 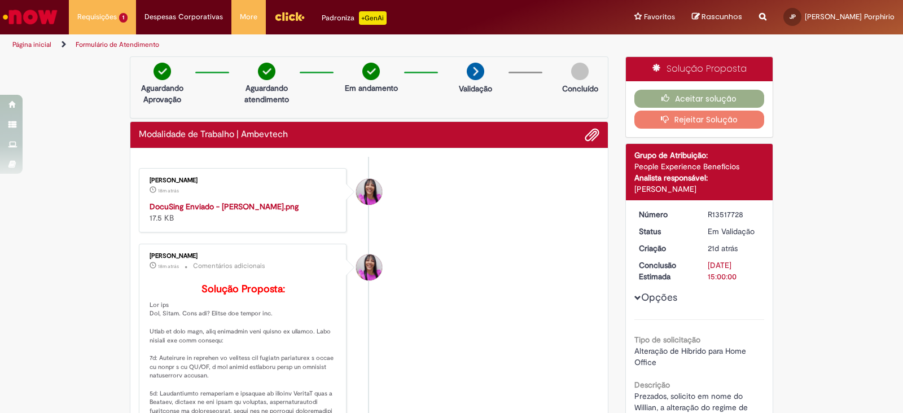 What do you see at coordinates (183, 17) in the screenshot?
I see `span: Despesas Corporativas` at bounding box center [183, 17].